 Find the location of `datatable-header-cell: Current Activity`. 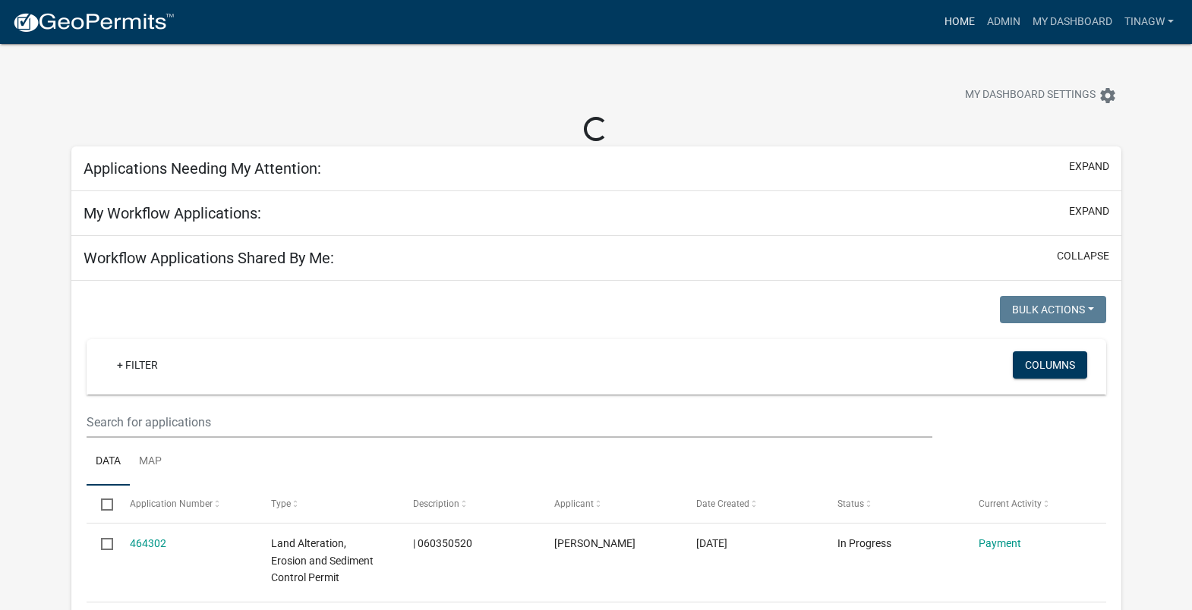

datatable-header-cell: Current Activity is located at coordinates (1035, 504).